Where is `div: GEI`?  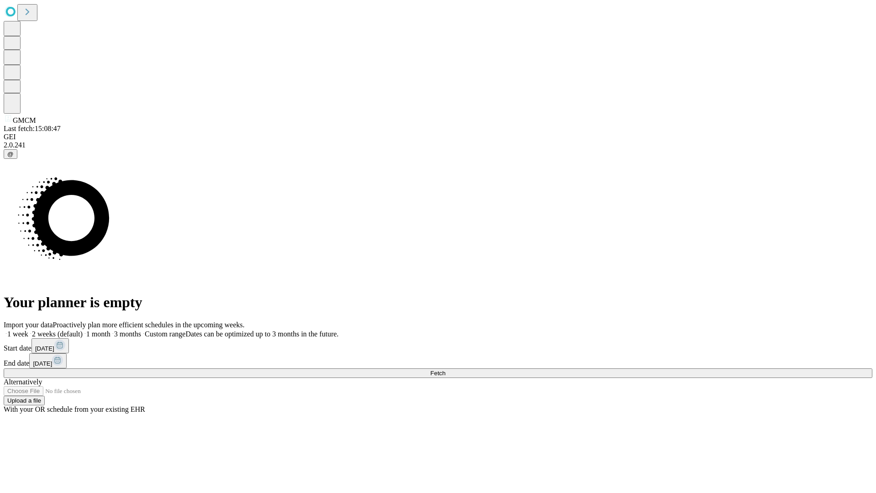
div: GEI is located at coordinates (438, 137).